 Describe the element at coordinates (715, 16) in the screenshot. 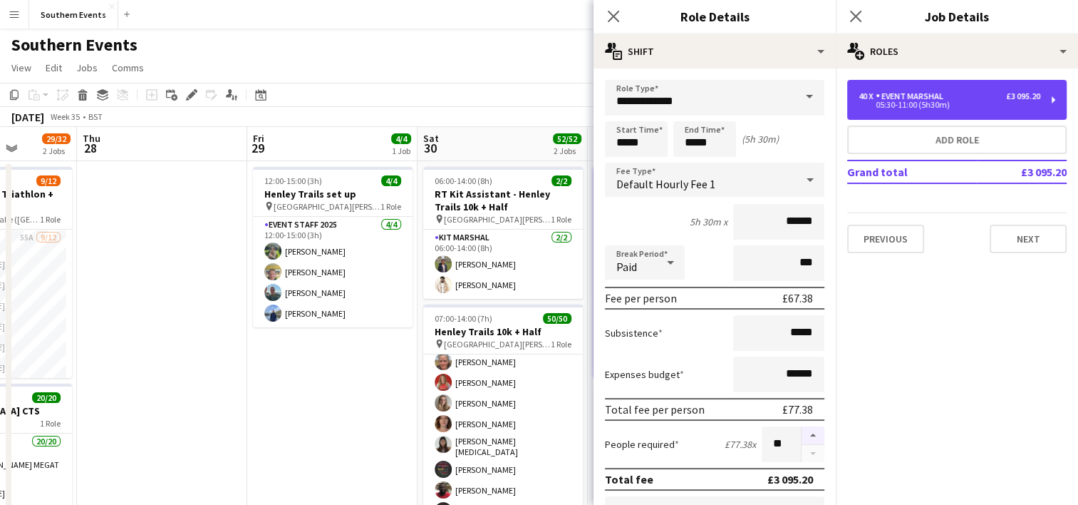

I see `h3: Role Details` at that location.